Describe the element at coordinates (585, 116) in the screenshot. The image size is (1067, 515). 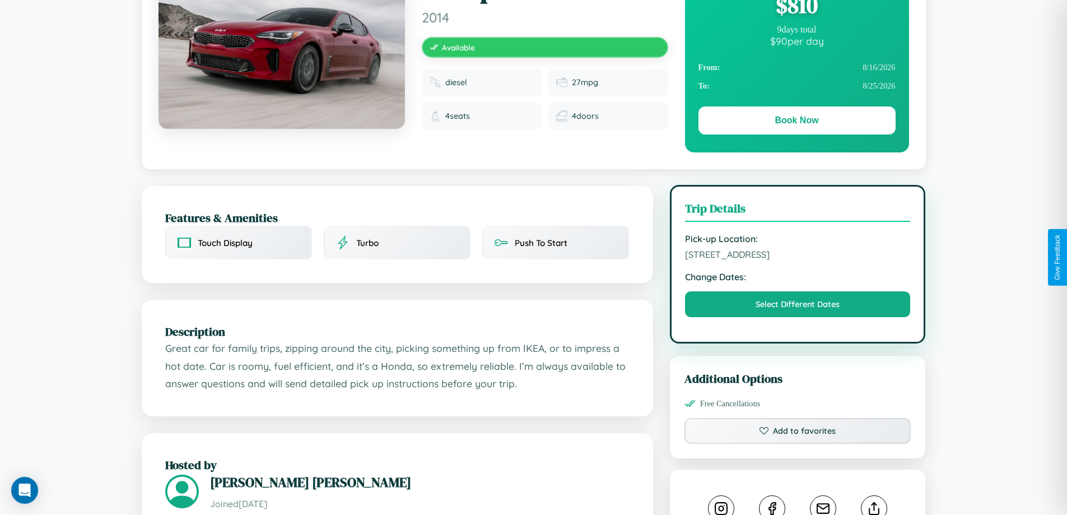
I see `span: 4 doors` at that location.